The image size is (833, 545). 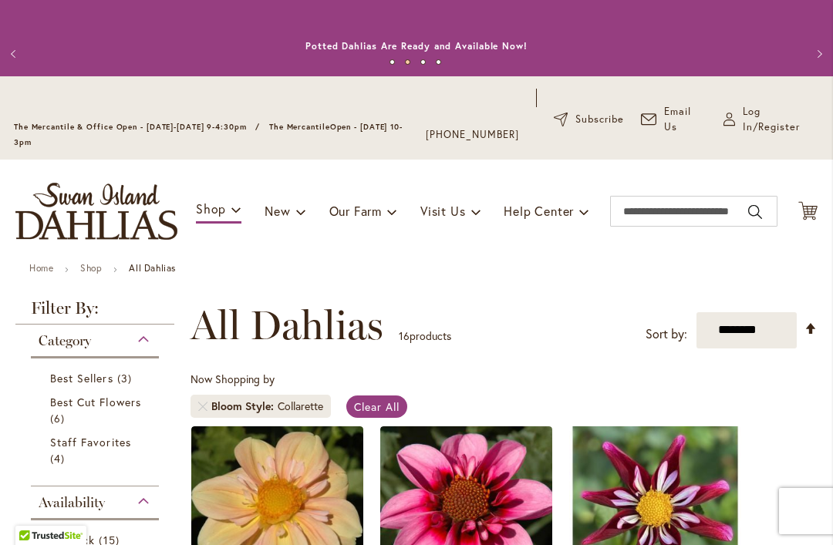 What do you see at coordinates (376, 406) in the screenshot?
I see `a: Clear All` at bounding box center [376, 406].